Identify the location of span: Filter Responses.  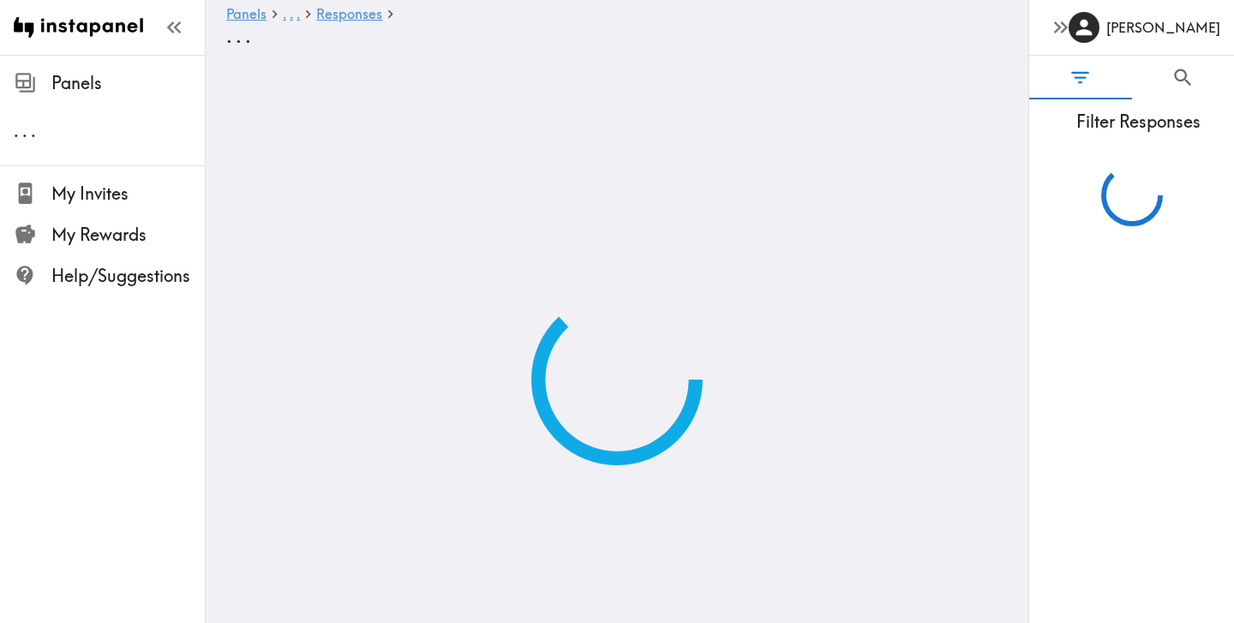
(1138, 122).